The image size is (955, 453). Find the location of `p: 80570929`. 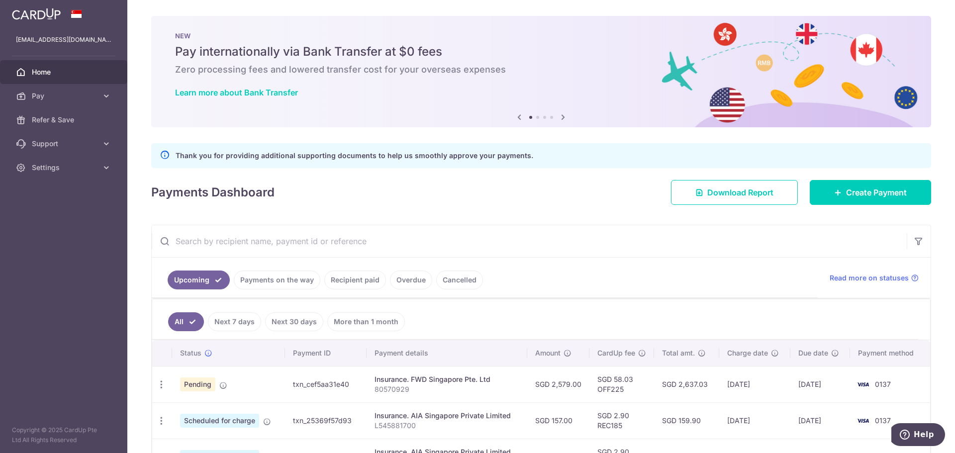

p: 80570929 is located at coordinates (447, 390).